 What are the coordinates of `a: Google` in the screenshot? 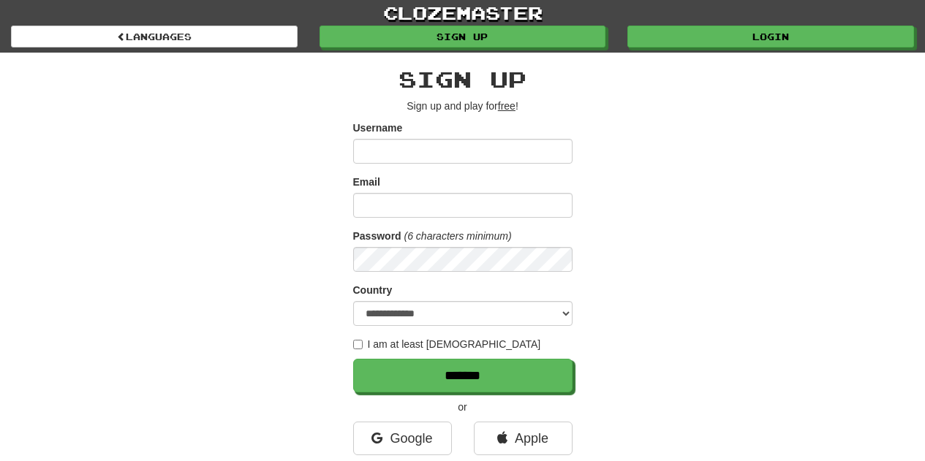 It's located at (402, 439).